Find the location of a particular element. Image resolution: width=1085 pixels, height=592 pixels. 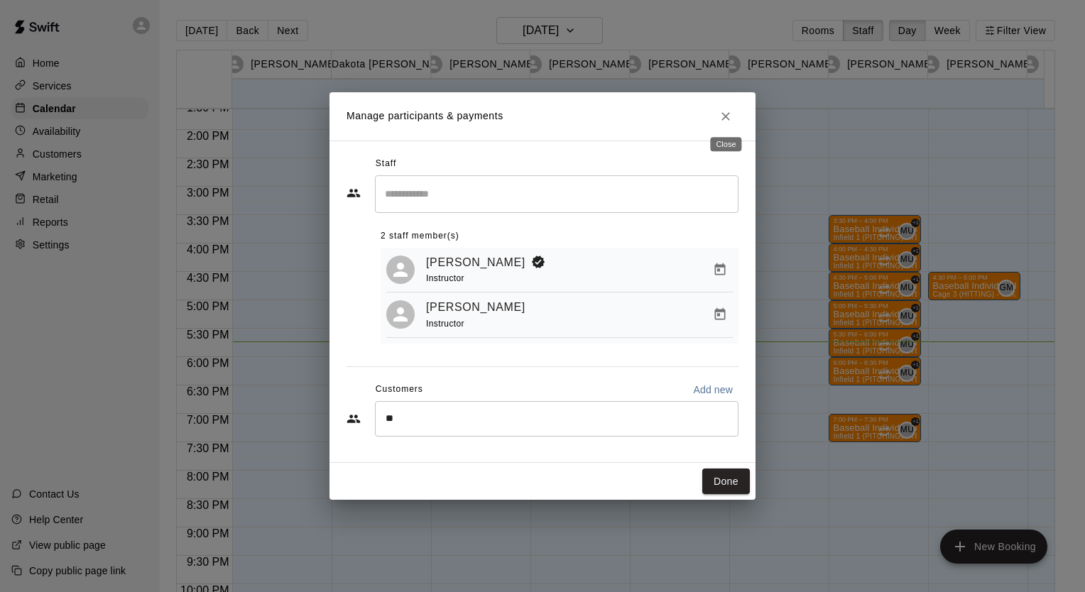

p: Manage participants & payments is located at coordinates (425, 116).